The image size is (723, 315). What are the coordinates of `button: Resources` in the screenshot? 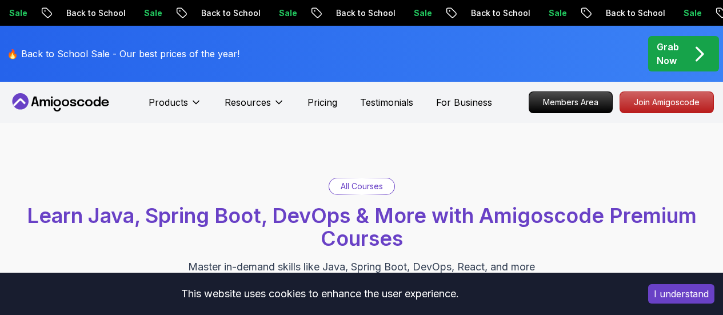 It's located at (254, 107).